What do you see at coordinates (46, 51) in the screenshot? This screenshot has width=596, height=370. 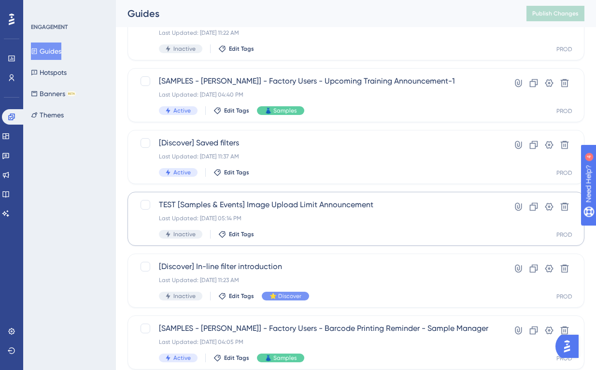 I see `button: Guides` at bounding box center [46, 51].